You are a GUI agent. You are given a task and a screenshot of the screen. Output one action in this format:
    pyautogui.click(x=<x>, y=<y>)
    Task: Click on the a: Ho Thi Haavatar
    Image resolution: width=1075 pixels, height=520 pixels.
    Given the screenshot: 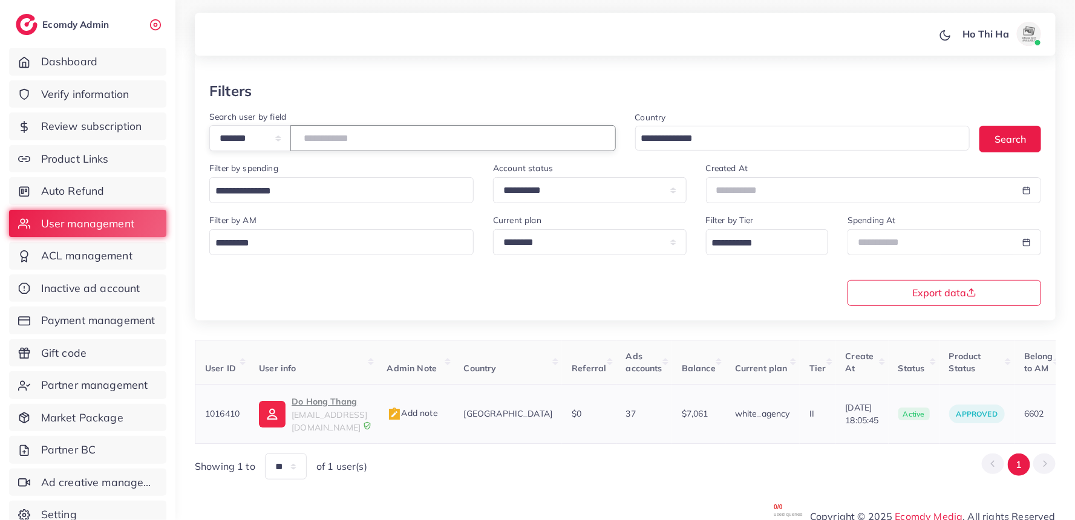 What is the action you would take?
    pyautogui.click(x=1001, y=34)
    